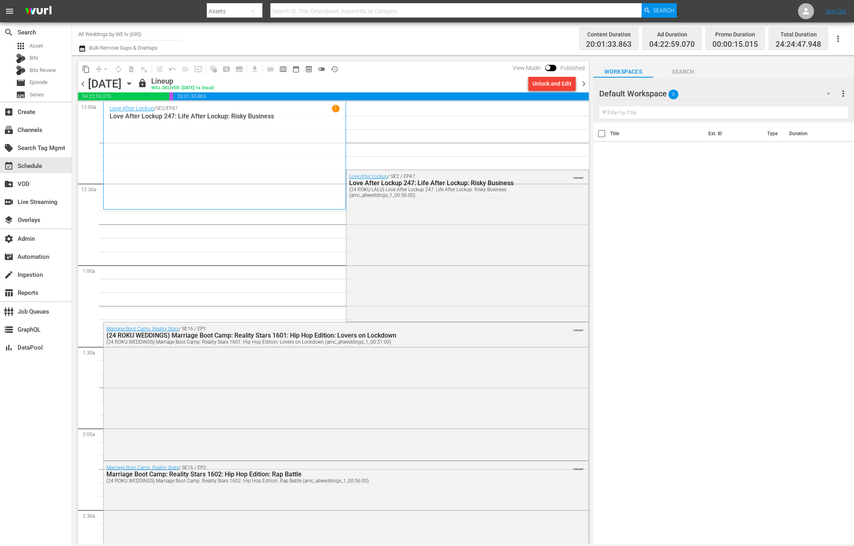  Describe the element at coordinates (9, 257) in the screenshot. I see `span: Automation` at that location.